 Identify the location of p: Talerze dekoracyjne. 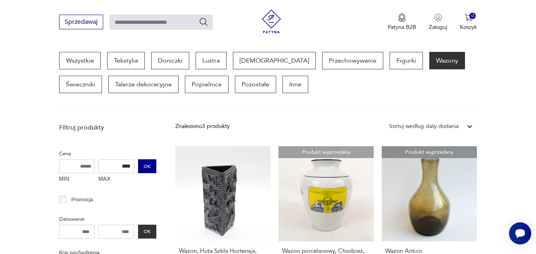
(143, 85).